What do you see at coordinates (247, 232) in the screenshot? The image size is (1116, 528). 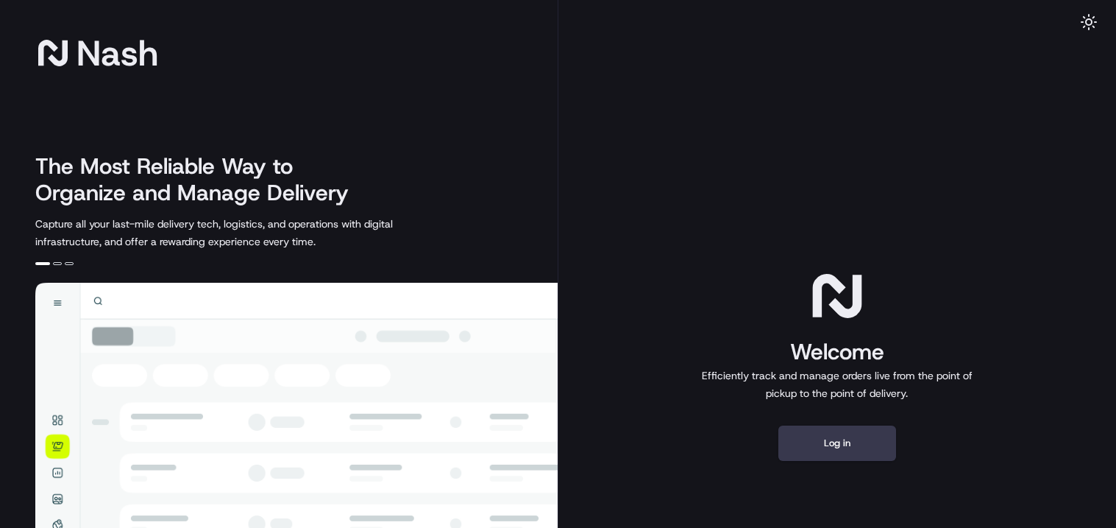 I see `p: Capture all your last-mile delivery tech, logistics, and operations with digital infrastructure, ...` at bounding box center [247, 232].